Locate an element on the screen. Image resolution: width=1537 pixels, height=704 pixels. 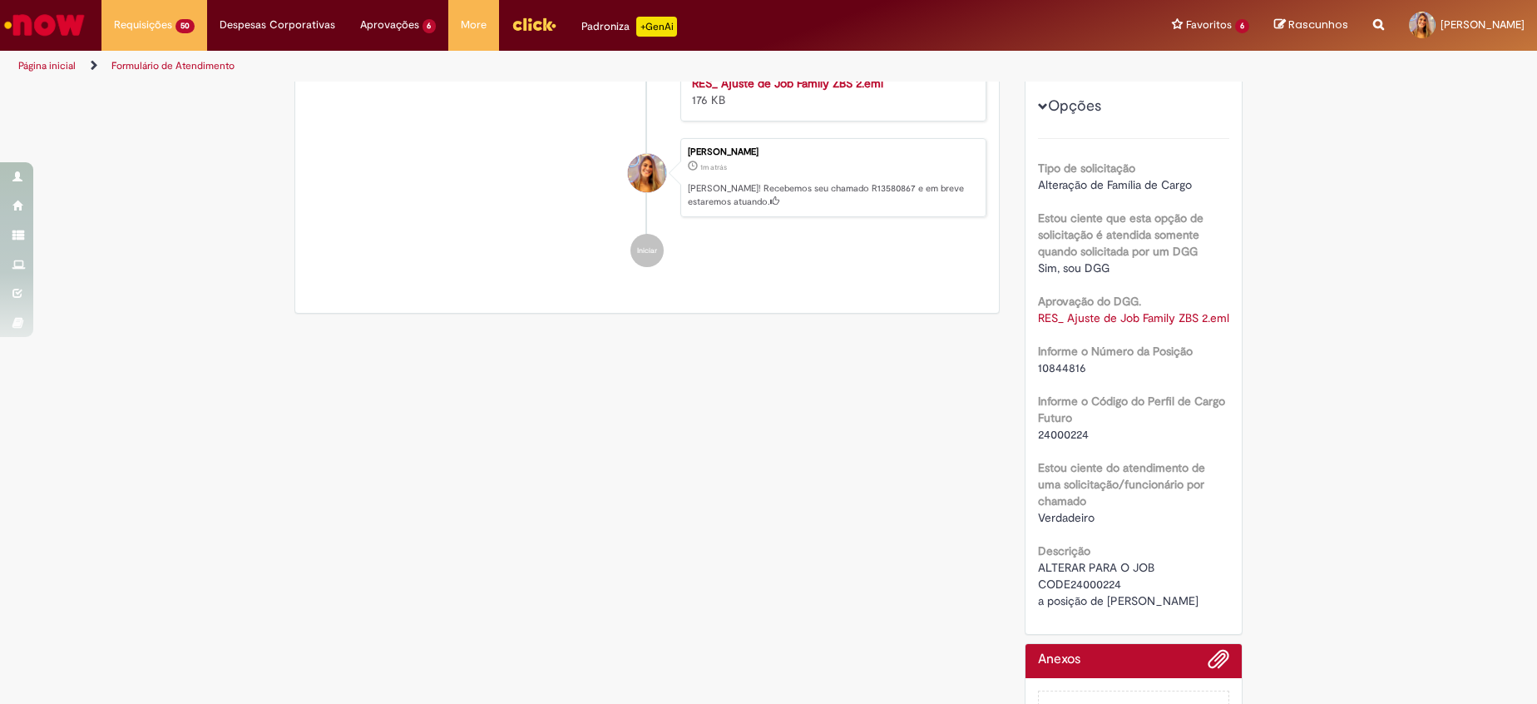
span: Despesas Corporativas is located at coordinates (277, 25).